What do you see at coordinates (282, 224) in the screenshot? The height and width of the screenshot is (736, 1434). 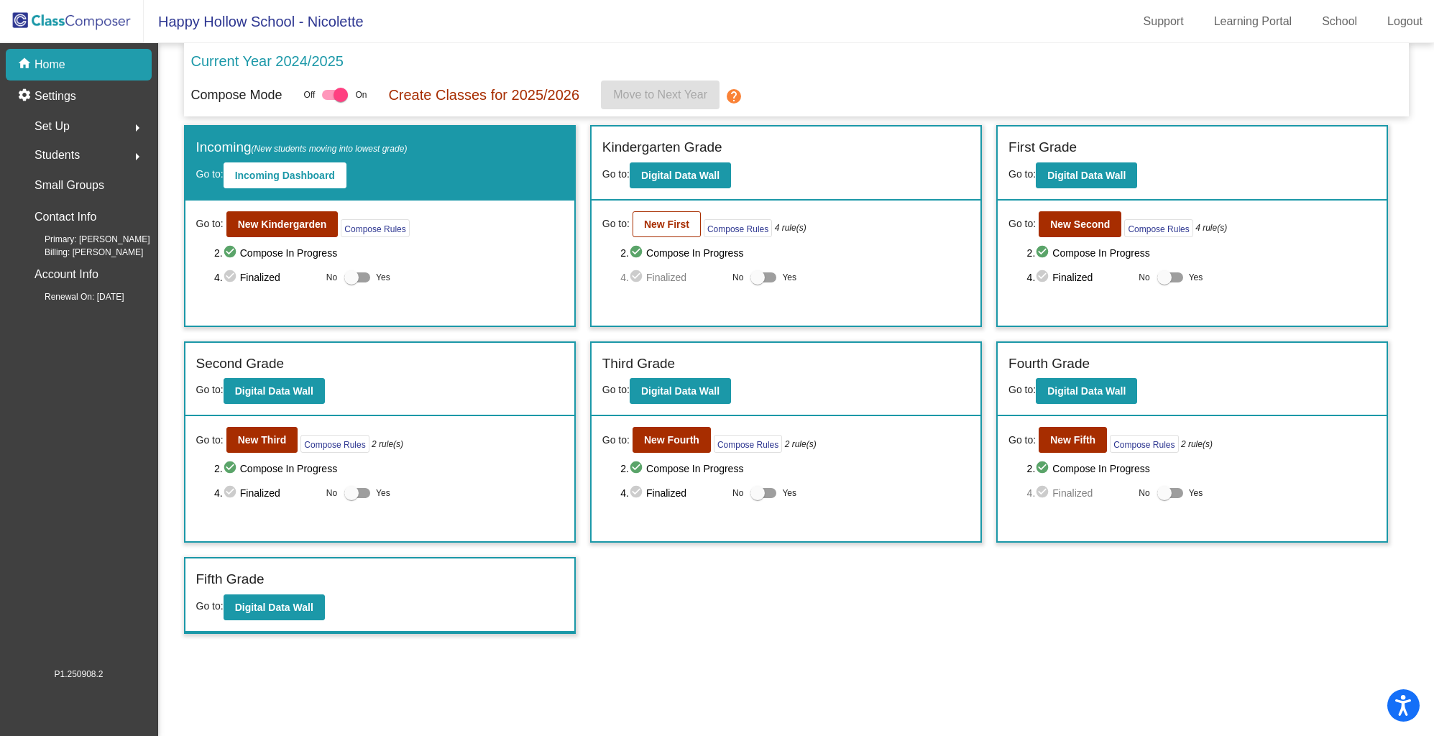 I see `button: New Kindergarden` at bounding box center [282, 224].